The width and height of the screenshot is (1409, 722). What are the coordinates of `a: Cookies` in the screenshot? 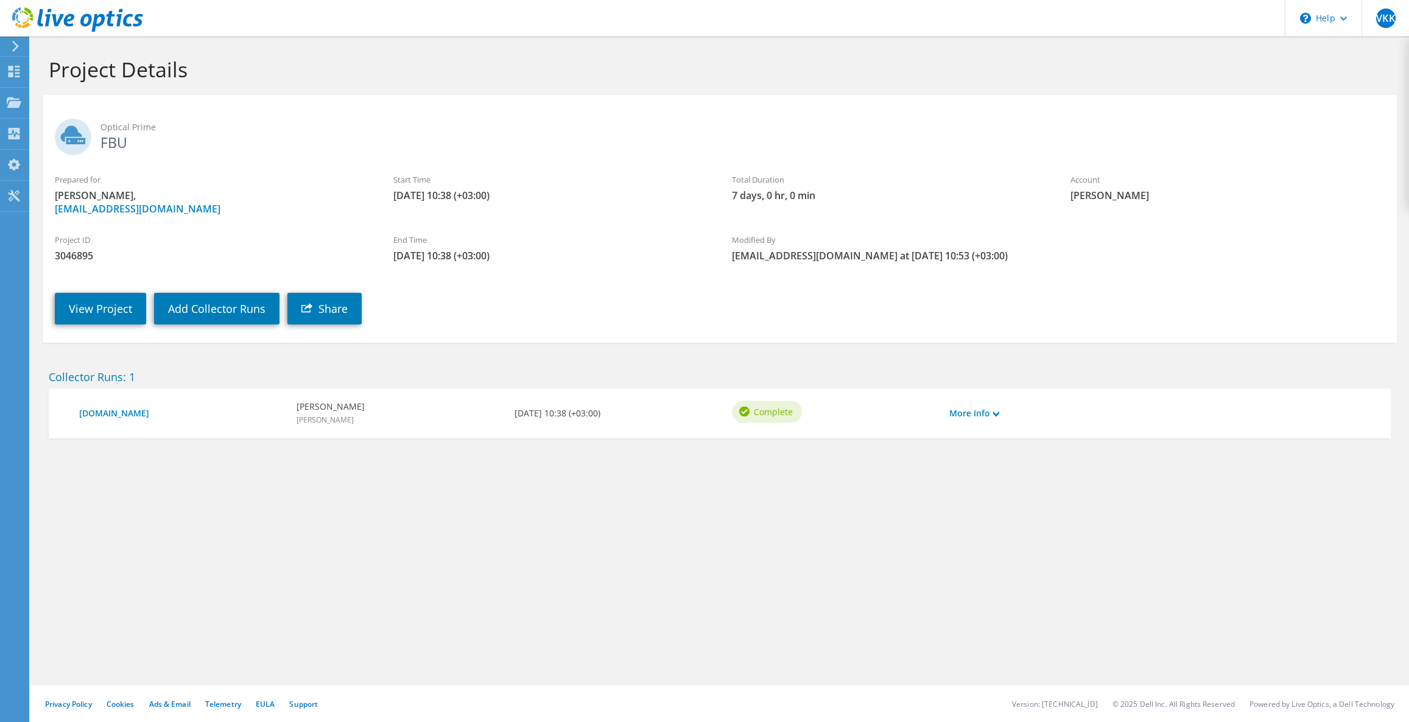 It's located at (121, 704).